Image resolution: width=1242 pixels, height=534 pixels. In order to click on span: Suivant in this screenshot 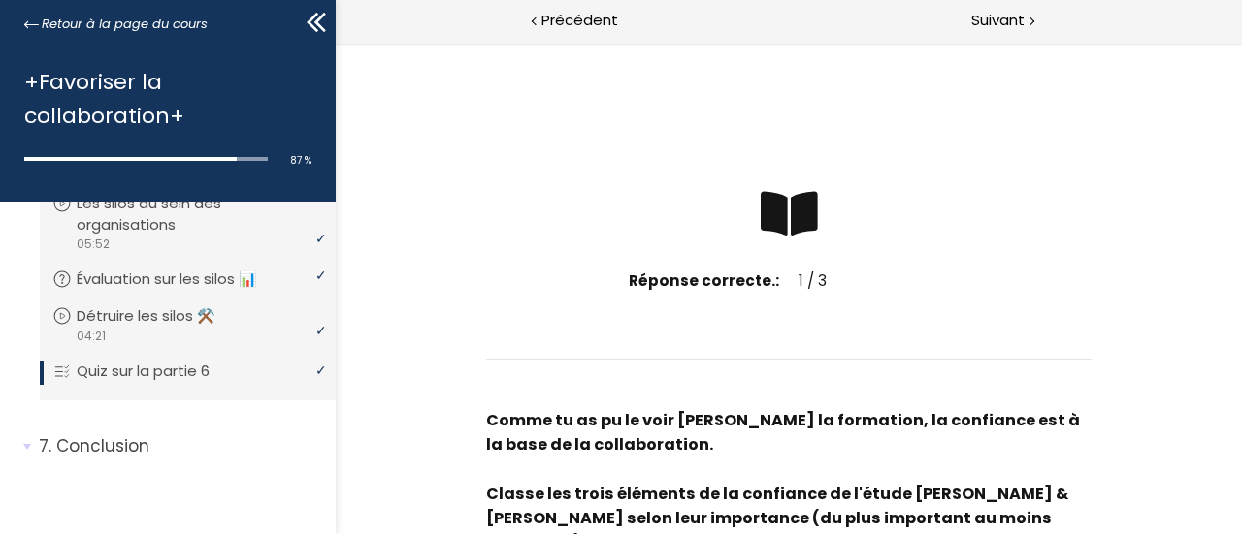, I will do `click(997, 20)`.